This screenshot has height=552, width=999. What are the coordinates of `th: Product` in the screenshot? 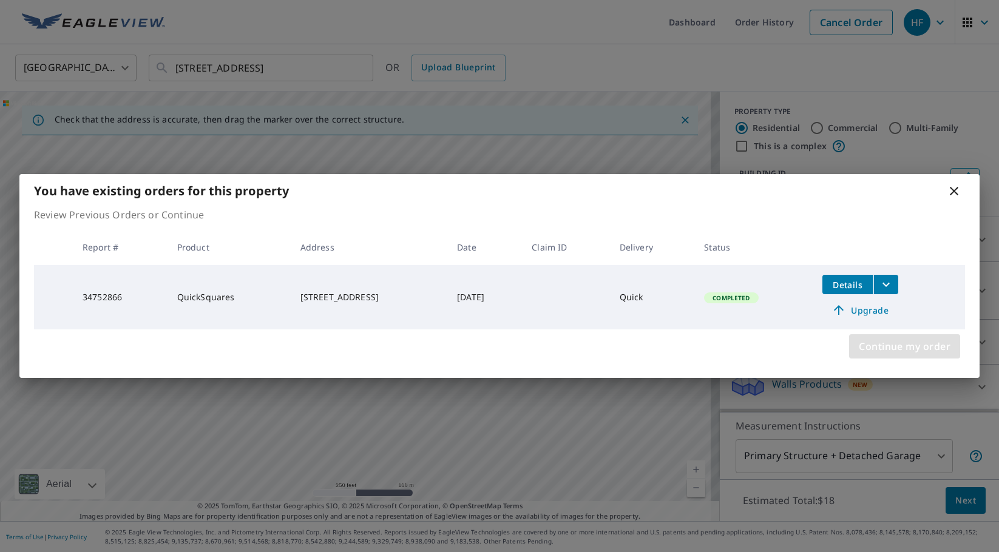 It's located at (229, 247).